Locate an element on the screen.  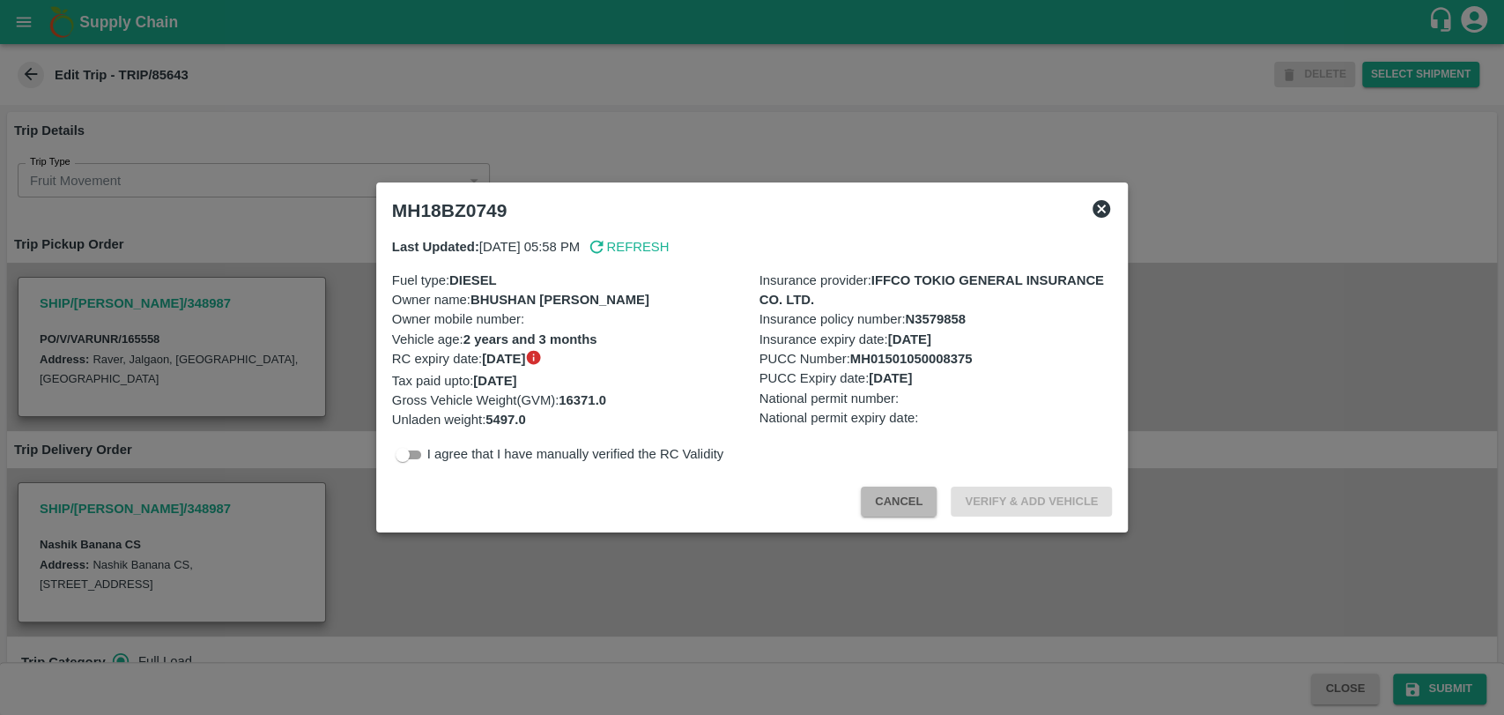
b: IFFCO TOKIO GENERAL INSURANCE CO. LTD. is located at coordinates (931, 290).